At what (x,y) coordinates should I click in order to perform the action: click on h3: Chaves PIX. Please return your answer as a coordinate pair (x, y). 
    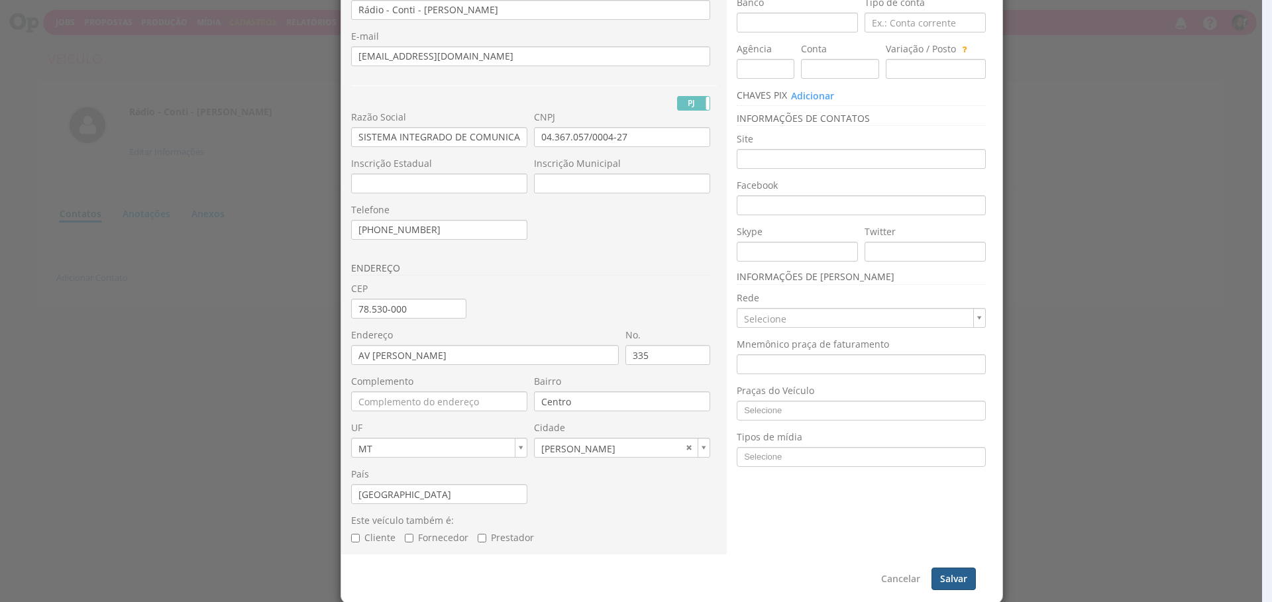
    Looking at the image, I should click on (861, 97).